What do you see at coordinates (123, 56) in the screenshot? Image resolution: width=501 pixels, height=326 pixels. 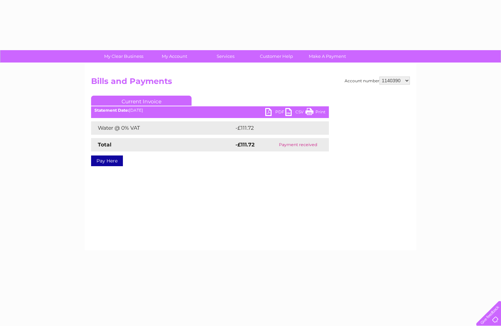 I see `a: My Clear Business` at bounding box center [123, 56].